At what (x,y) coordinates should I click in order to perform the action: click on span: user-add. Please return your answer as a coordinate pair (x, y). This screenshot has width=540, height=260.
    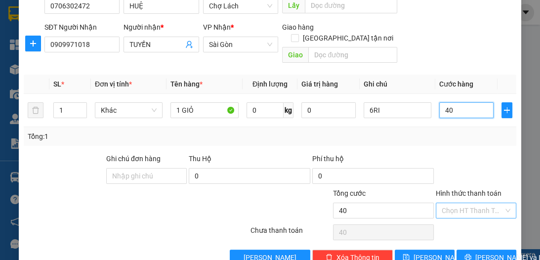
    Looking at the image, I should click on (189, 44).